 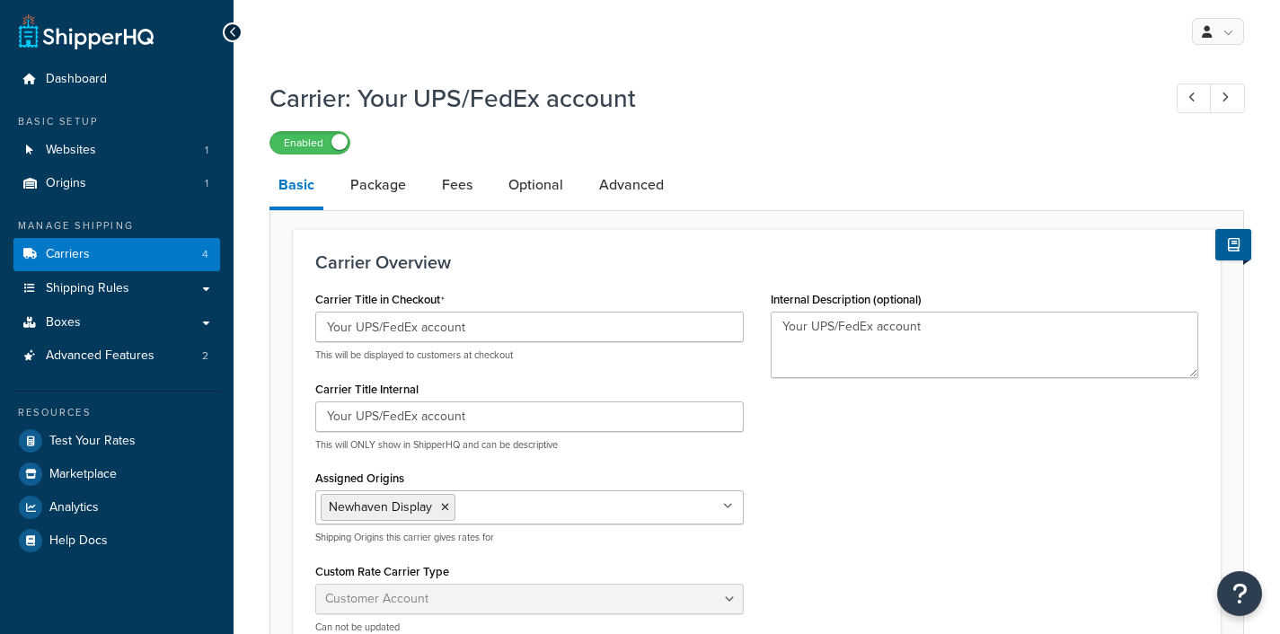 What do you see at coordinates (117, 254) in the screenshot?
I see `a: Carriers4` at bounding box center [117, 254].